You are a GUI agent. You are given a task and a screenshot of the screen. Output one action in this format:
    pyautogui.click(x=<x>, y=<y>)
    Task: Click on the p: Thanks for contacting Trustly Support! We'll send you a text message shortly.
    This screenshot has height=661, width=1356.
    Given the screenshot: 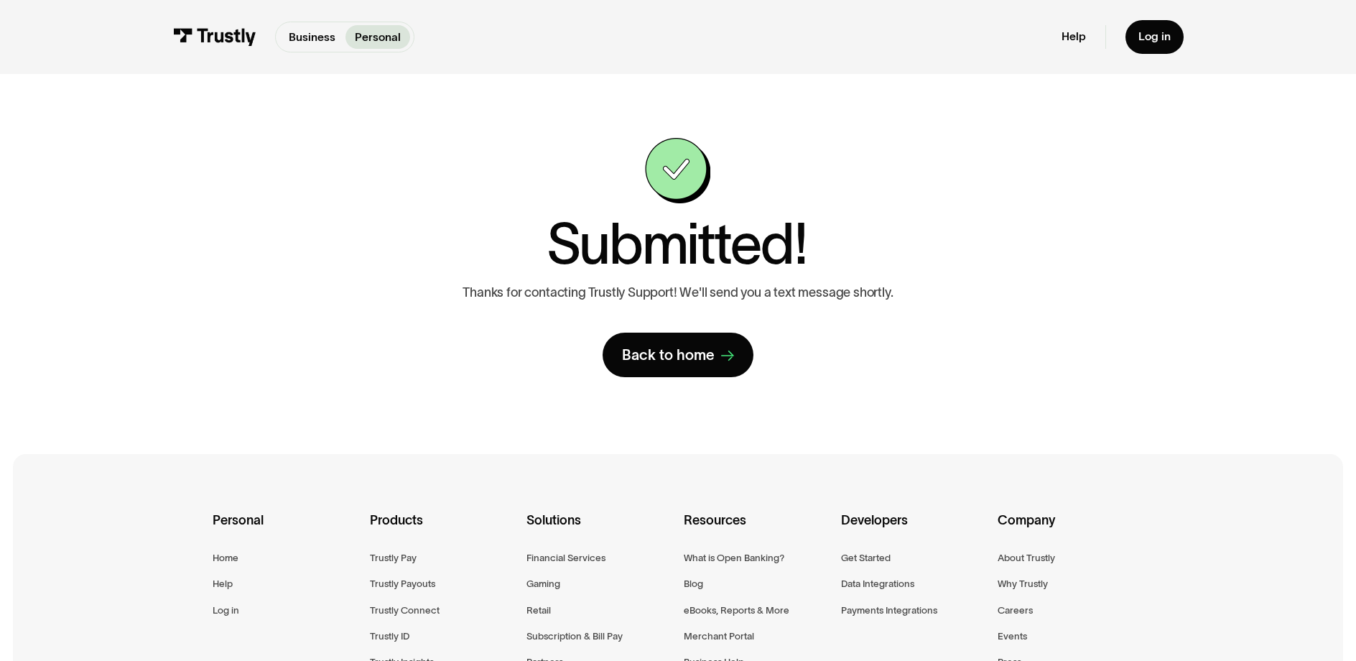 What is the action you would take?
    pyautogui.click(x=677, y=292)
    